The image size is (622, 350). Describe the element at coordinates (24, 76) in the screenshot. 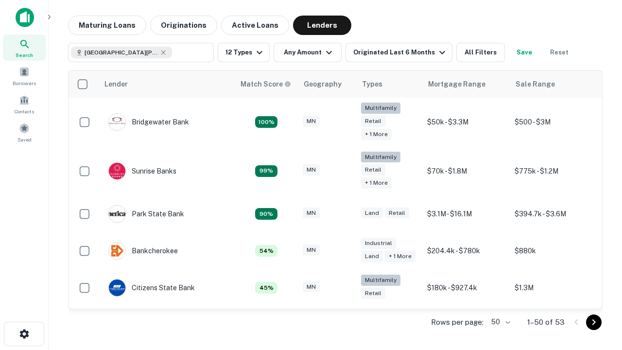

I see `div: Borrowers` at that location.